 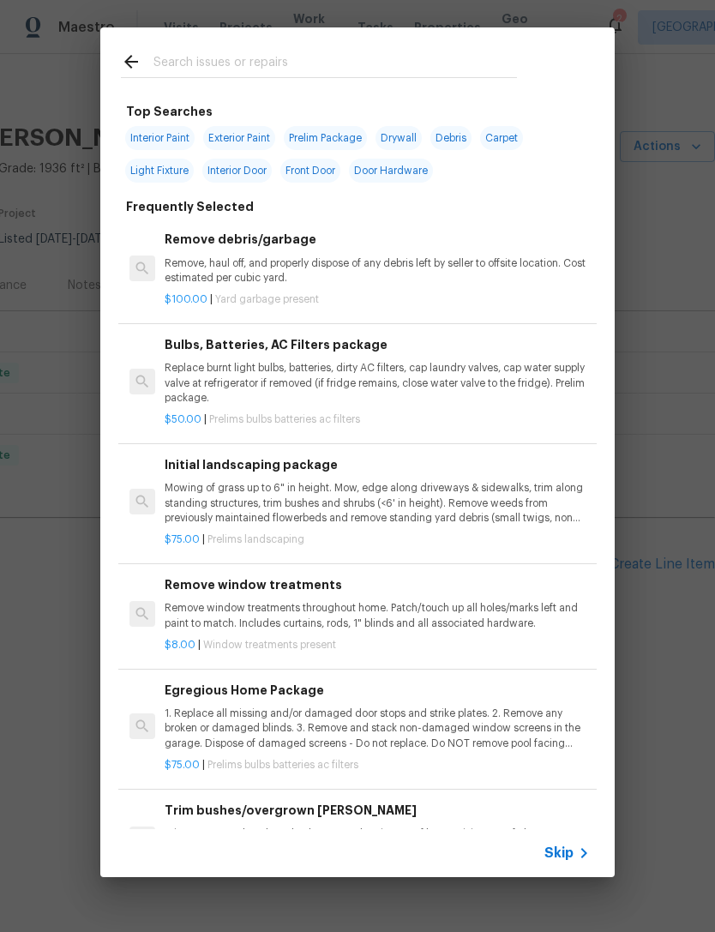 I want to click on span: Door Hardware, so click(x=391, y=171).